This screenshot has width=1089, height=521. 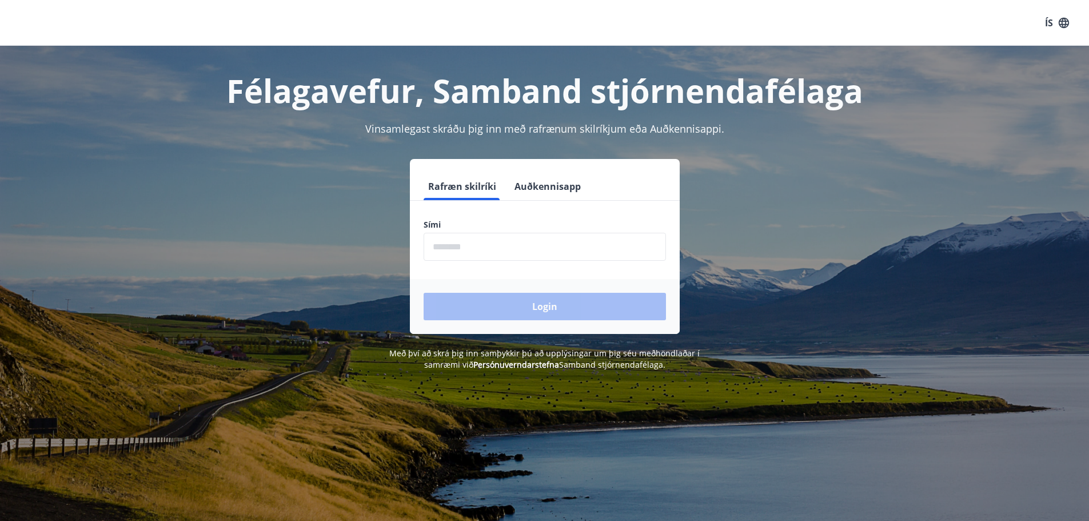 I want to click on span: Með því að skrá þig inn samþykkir þú að upplýsingar um þig séu meðhöndlaðar í samræmi við Samband..., so click(x=544, y=358).